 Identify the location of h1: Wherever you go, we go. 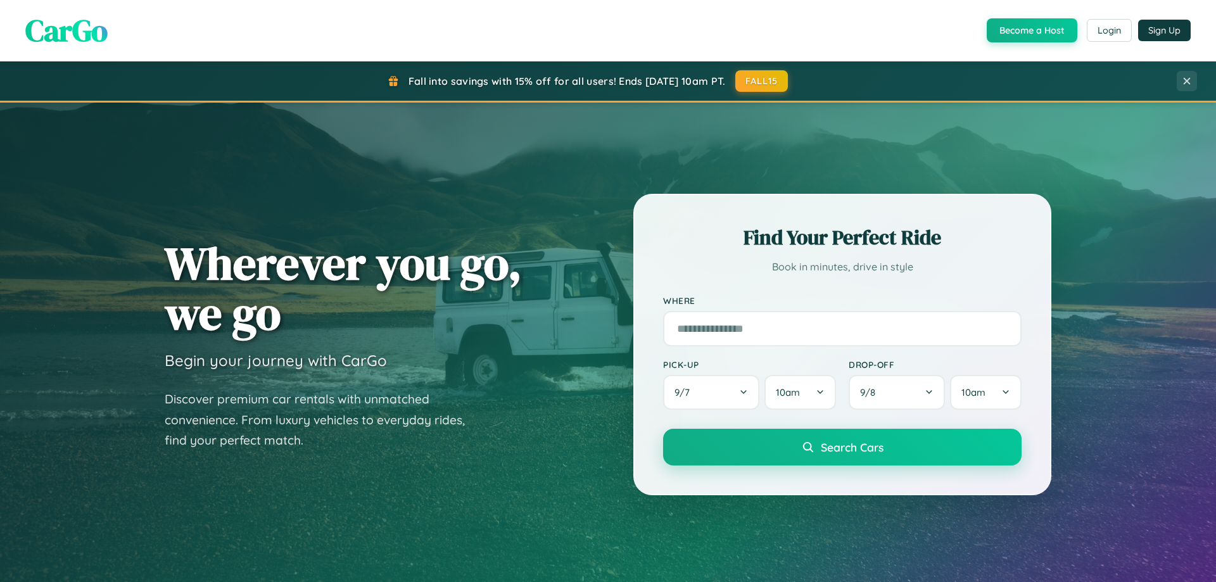
(343, 288).